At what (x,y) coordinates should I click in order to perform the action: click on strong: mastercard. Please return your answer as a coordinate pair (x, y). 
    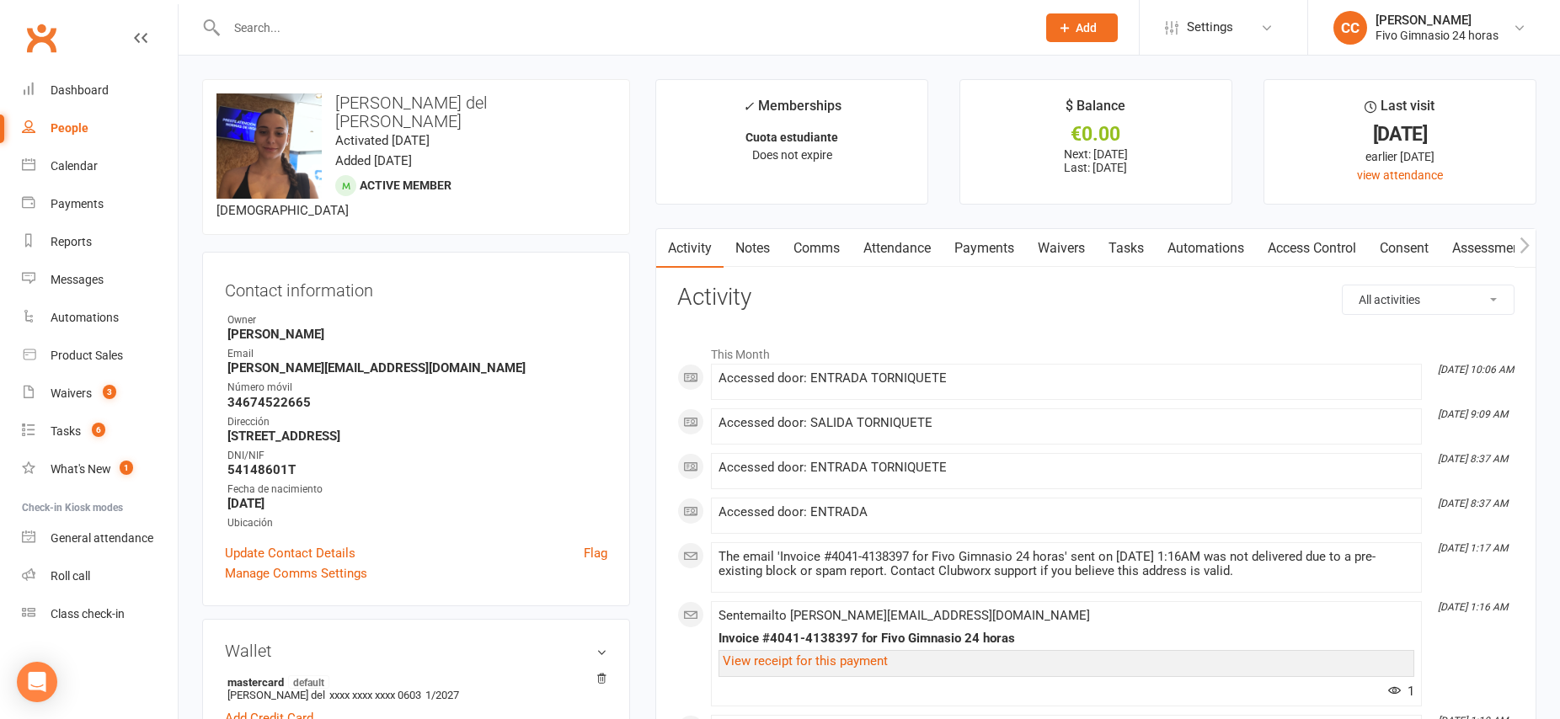
    Looking at the image, I should click on (413, 682).